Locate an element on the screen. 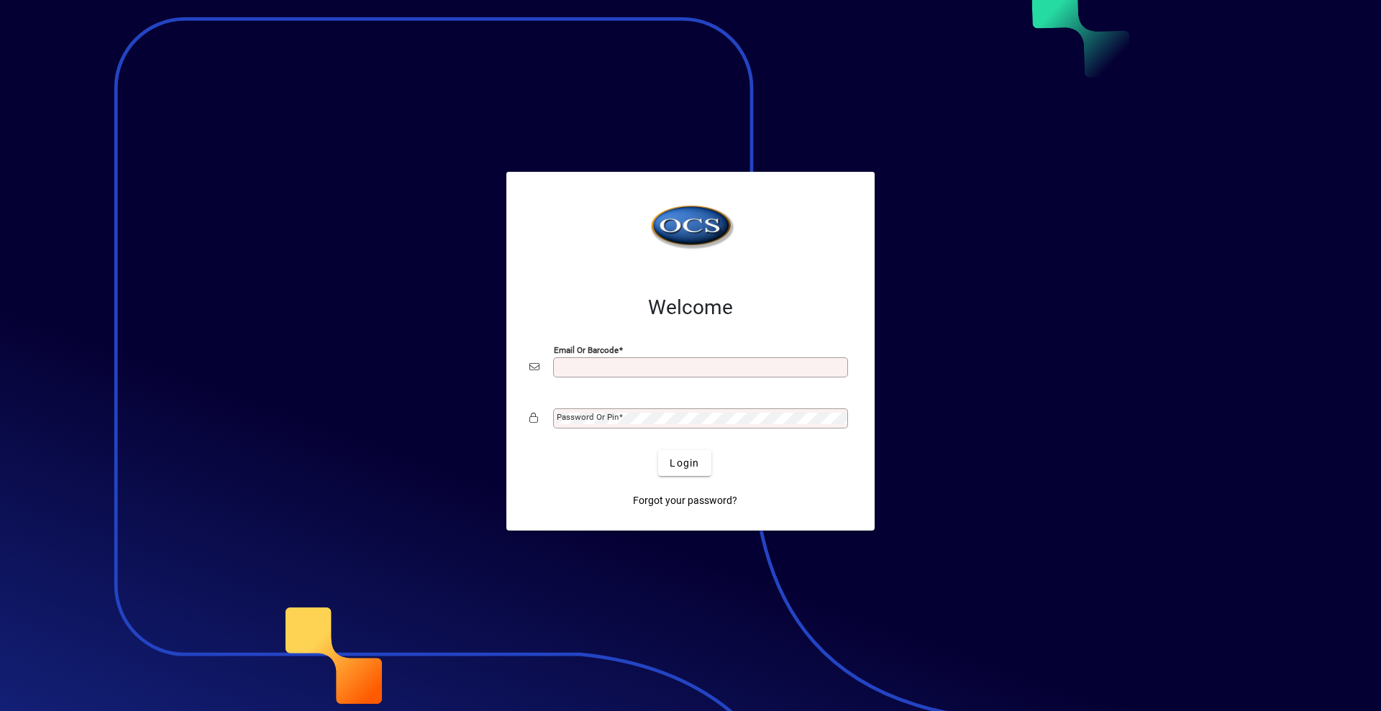 Image resolution: width=1381 pixels, height=711 pixels. mat-label: Email or Barcode is located at coordinates (586, 350).